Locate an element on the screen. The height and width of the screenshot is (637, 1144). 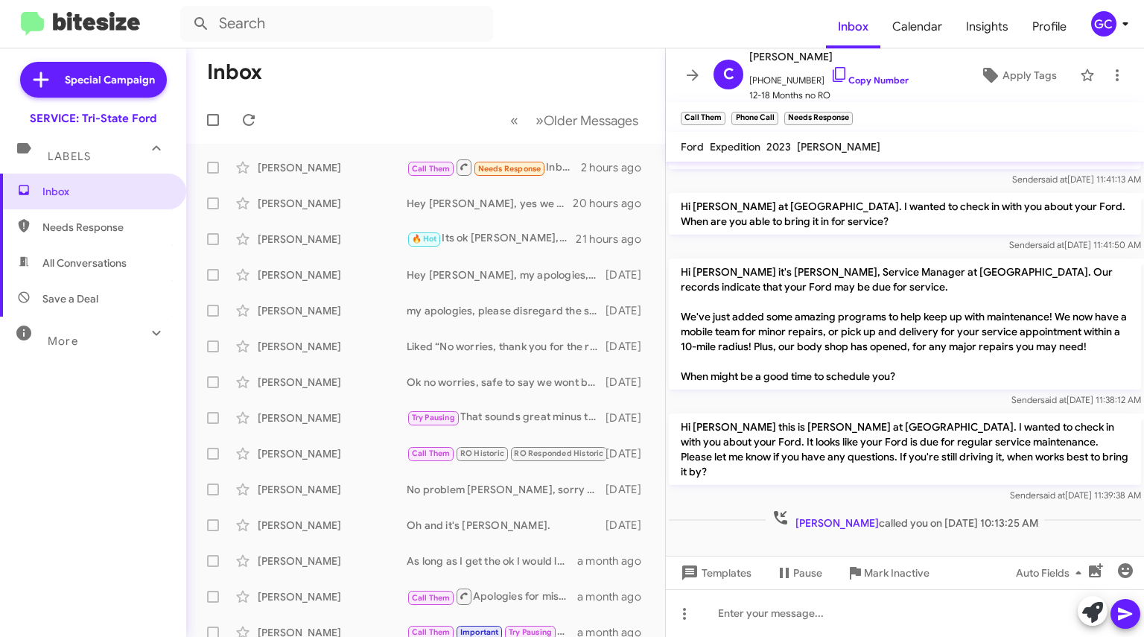
span: More is located at coordinates (63, 341).